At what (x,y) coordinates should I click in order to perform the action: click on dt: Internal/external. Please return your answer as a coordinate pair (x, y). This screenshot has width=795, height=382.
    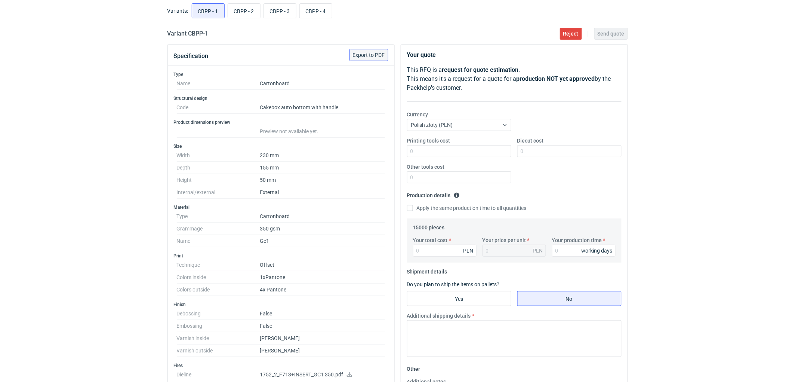
    Looking at the image, I should click on (218, 192).